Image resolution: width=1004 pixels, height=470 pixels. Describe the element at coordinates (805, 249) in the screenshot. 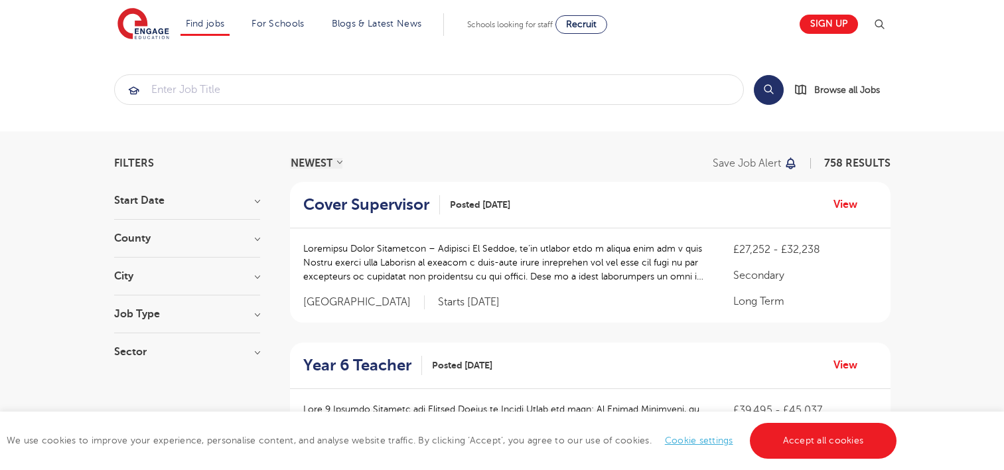

I see `p: £27,252 - £32,238` at that location.